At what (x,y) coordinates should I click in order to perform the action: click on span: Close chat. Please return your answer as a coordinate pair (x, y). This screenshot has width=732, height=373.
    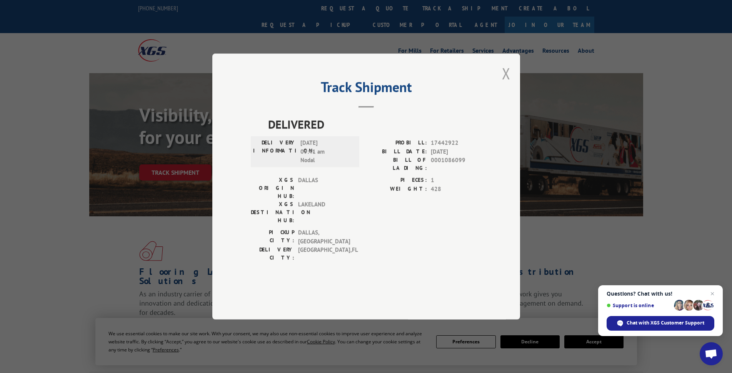
    Looking at the image, I should click on (713, 294).